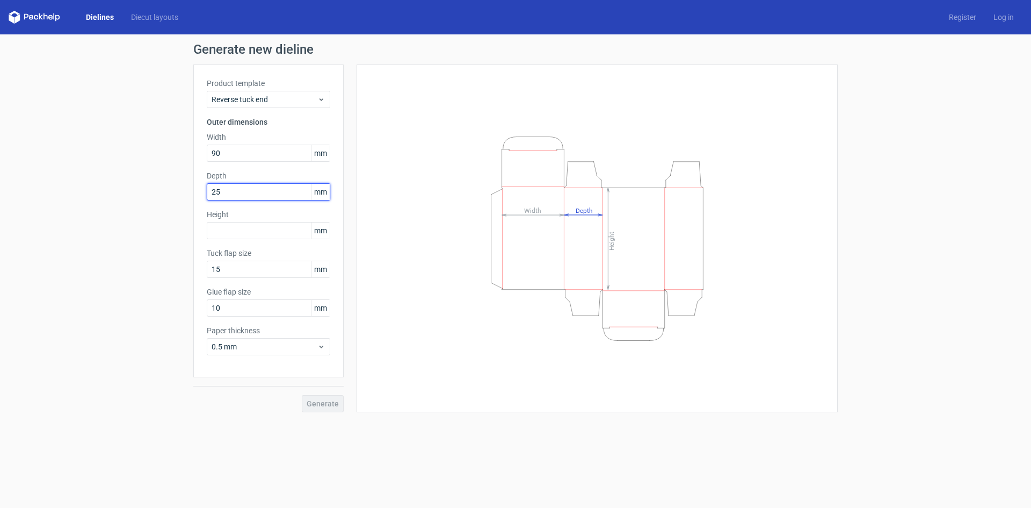 The image size is (1031, 508). What do you see at coordinates (269, 292) in the screenshot?
I see `label: Glue flap size` at bounding box center [269, 292].